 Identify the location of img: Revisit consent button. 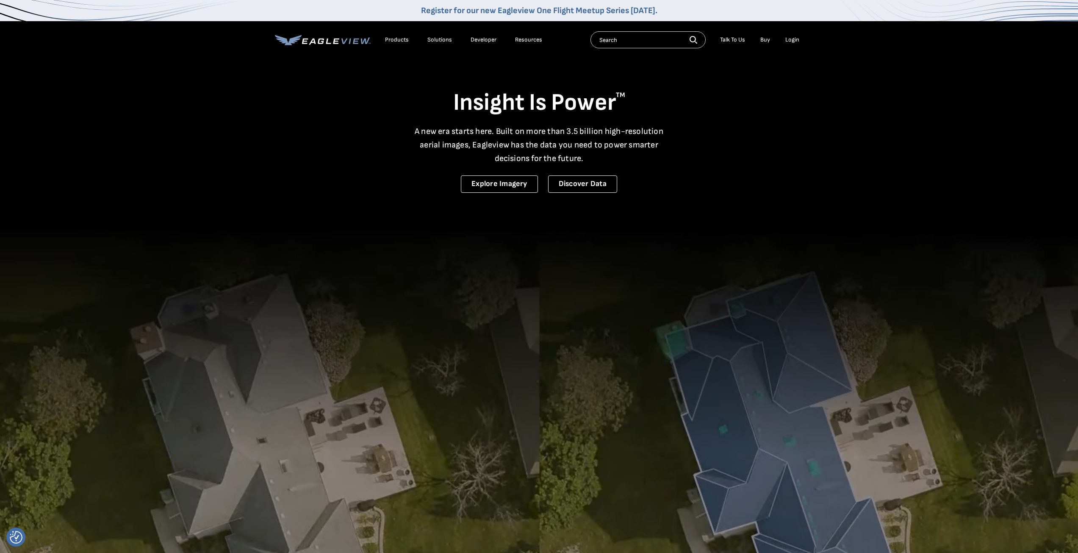
(16, 537).